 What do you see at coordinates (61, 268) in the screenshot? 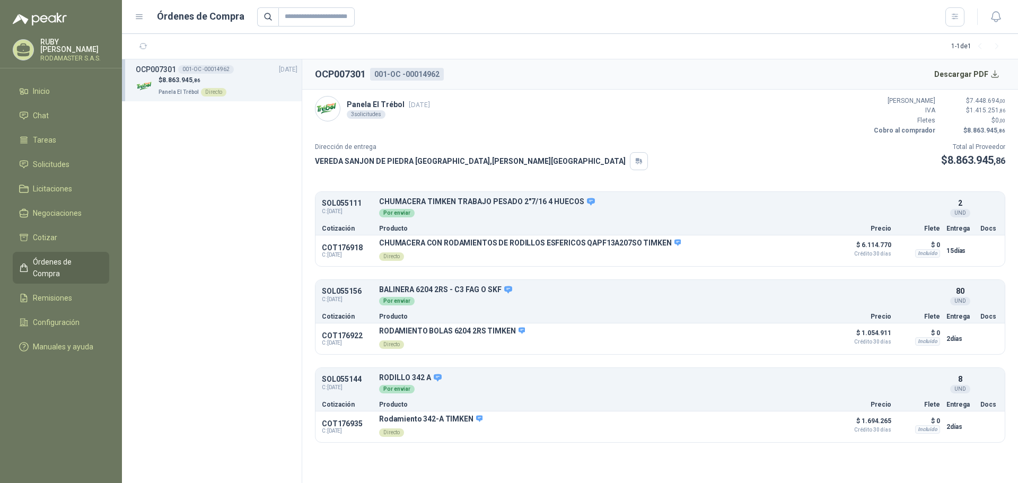
I see `a: Órdenes de Compra` at bounding box center [61, 268].